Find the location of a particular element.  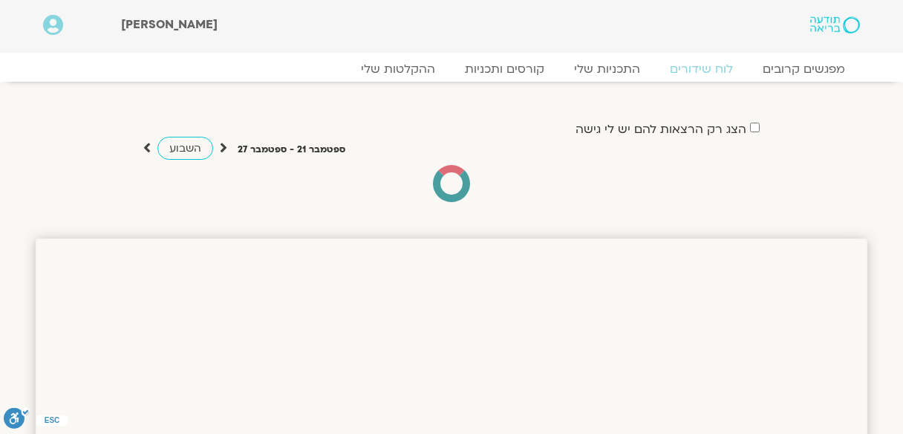

a: התכניות שלי is located at coordinates (607, 69).